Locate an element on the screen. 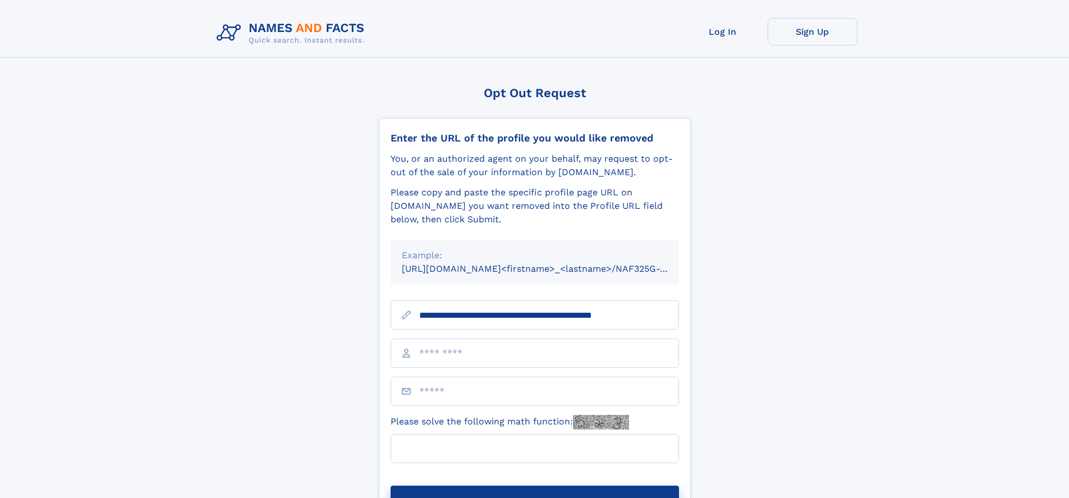 The image size is (1069, 498). div: Enter the URL of the profile you would like removed is located at coordinates (535, 138).